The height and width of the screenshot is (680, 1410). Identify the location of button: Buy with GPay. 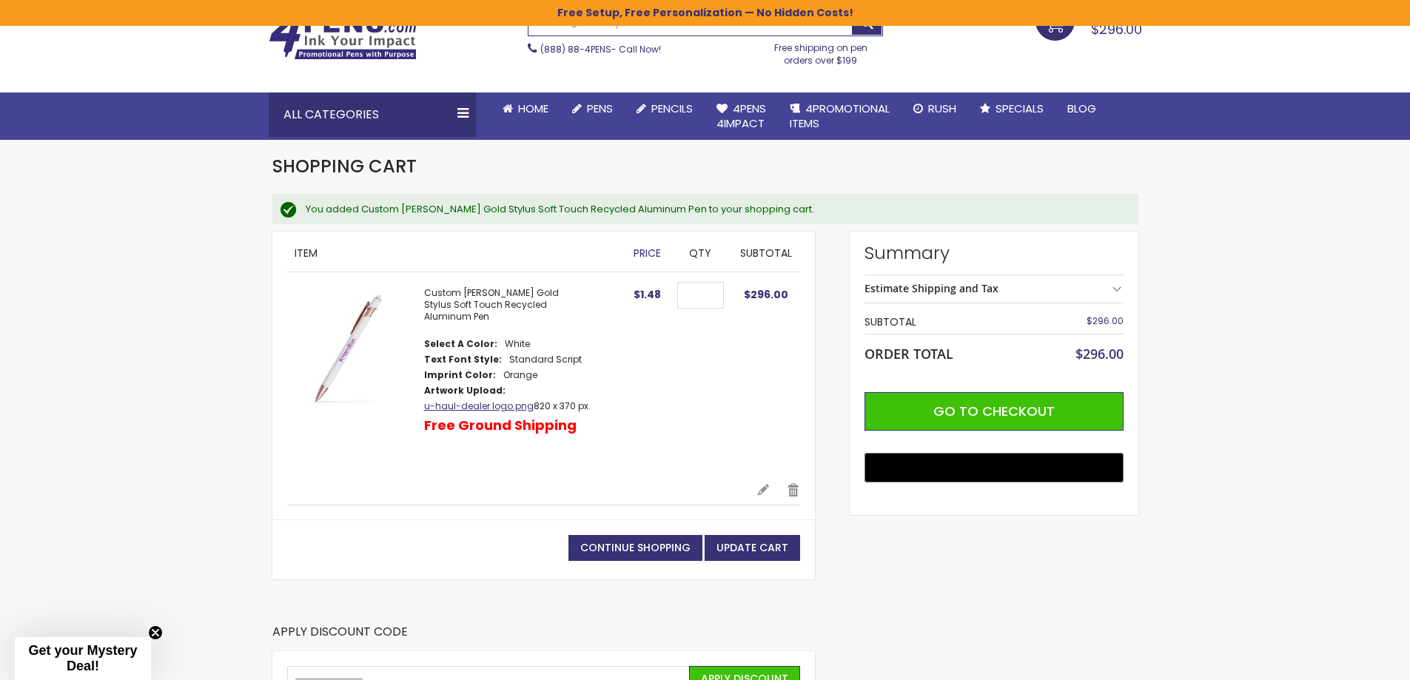
(994, 468).